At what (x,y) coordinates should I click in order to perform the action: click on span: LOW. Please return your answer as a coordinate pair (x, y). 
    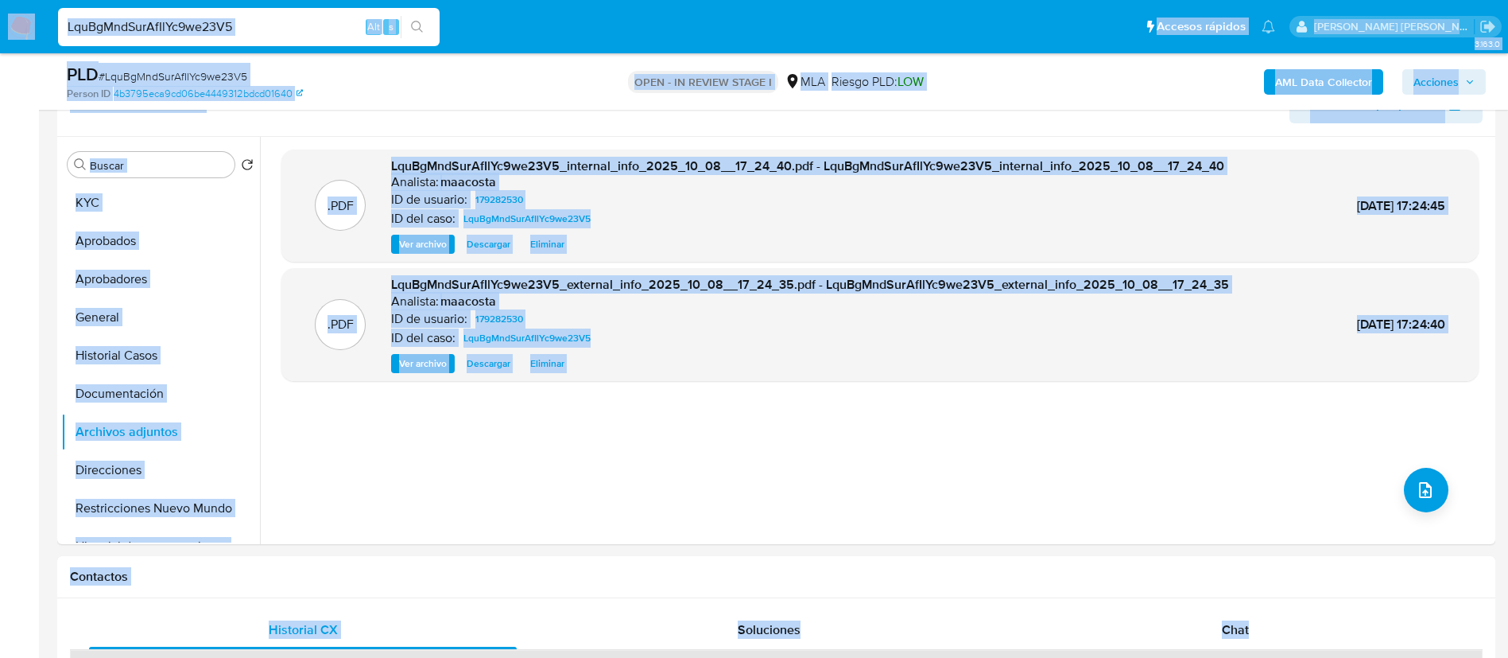
    Looking at the image, I should click on (910, 81).